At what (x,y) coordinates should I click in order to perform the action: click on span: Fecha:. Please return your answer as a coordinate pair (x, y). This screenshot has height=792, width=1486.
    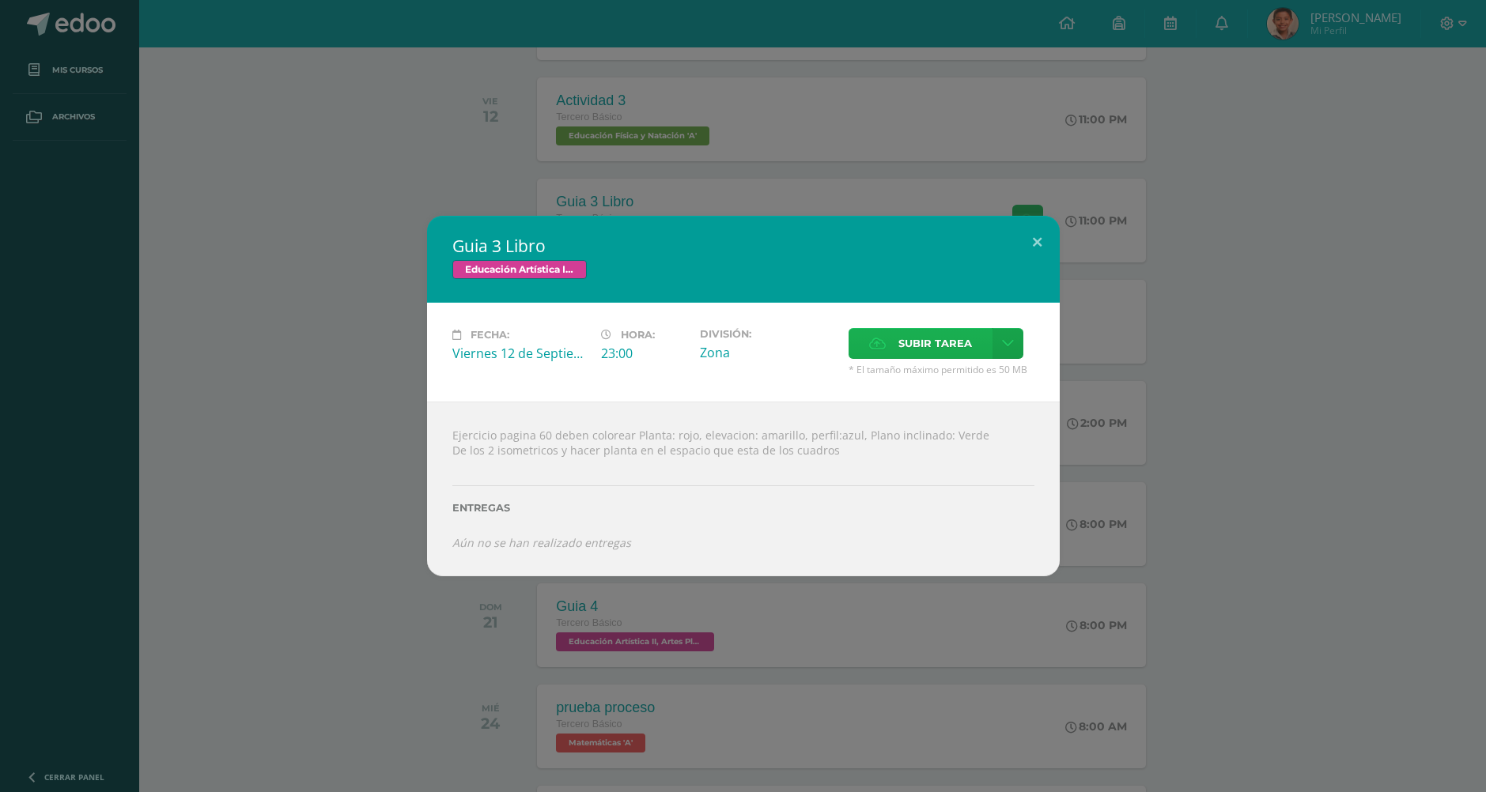
    Looking at the image, I should click on (490, 335).